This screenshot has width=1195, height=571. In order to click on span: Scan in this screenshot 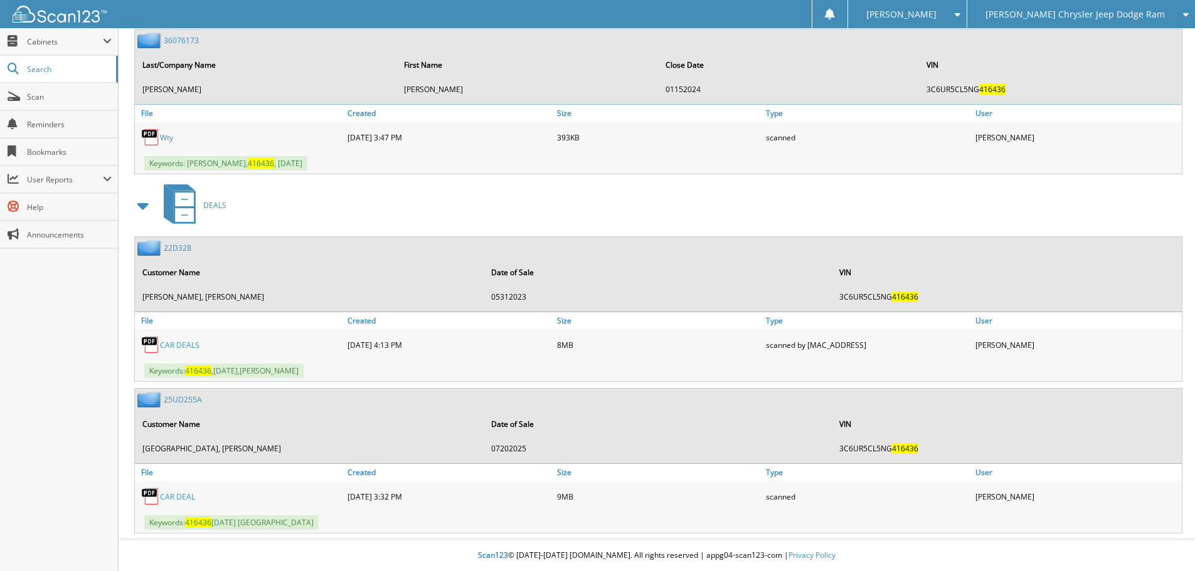, I will do `click(69, 97)`.